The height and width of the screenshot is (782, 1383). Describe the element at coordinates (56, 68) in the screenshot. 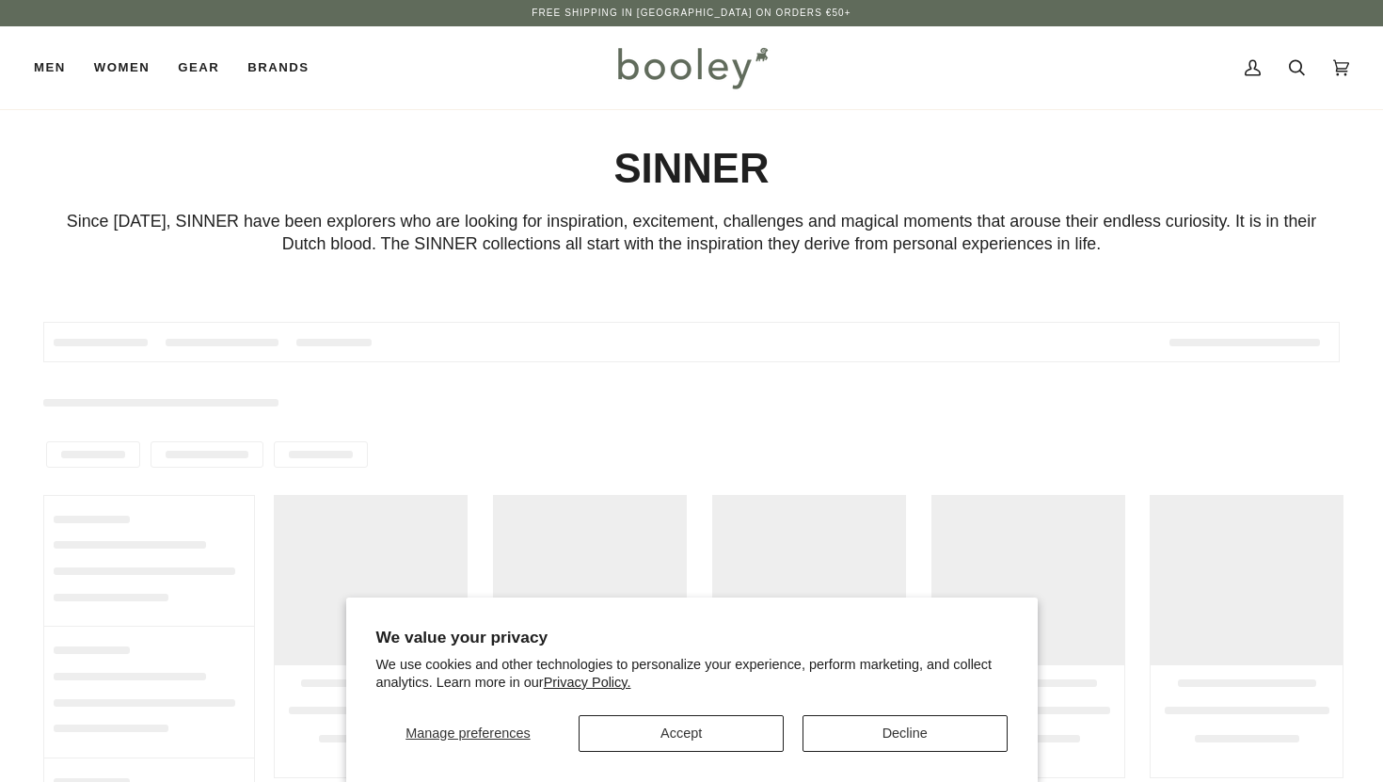

I see `a: Men` at that location.